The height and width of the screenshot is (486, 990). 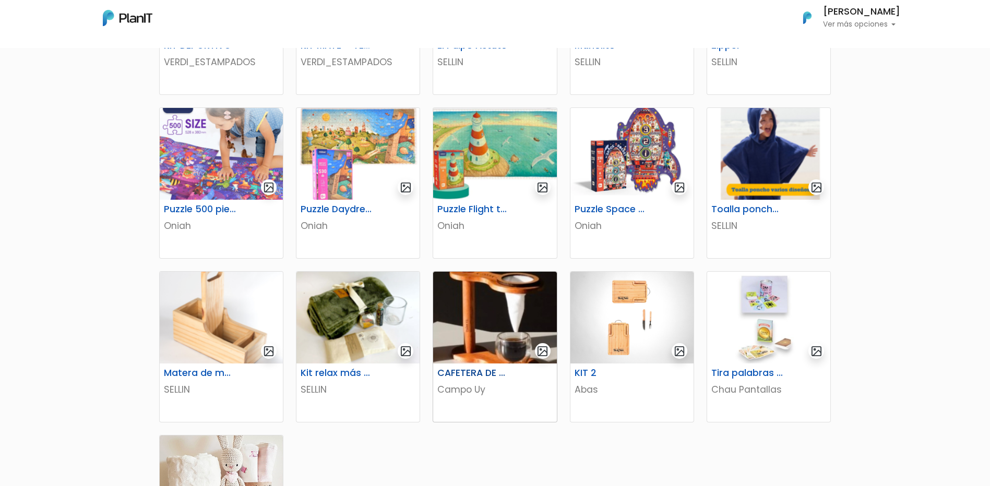 What do you see at coordinates (102, 20) in the screenshot?
I see `div: ¿Necesitás ayuda?` at bounding box center [102, 20].